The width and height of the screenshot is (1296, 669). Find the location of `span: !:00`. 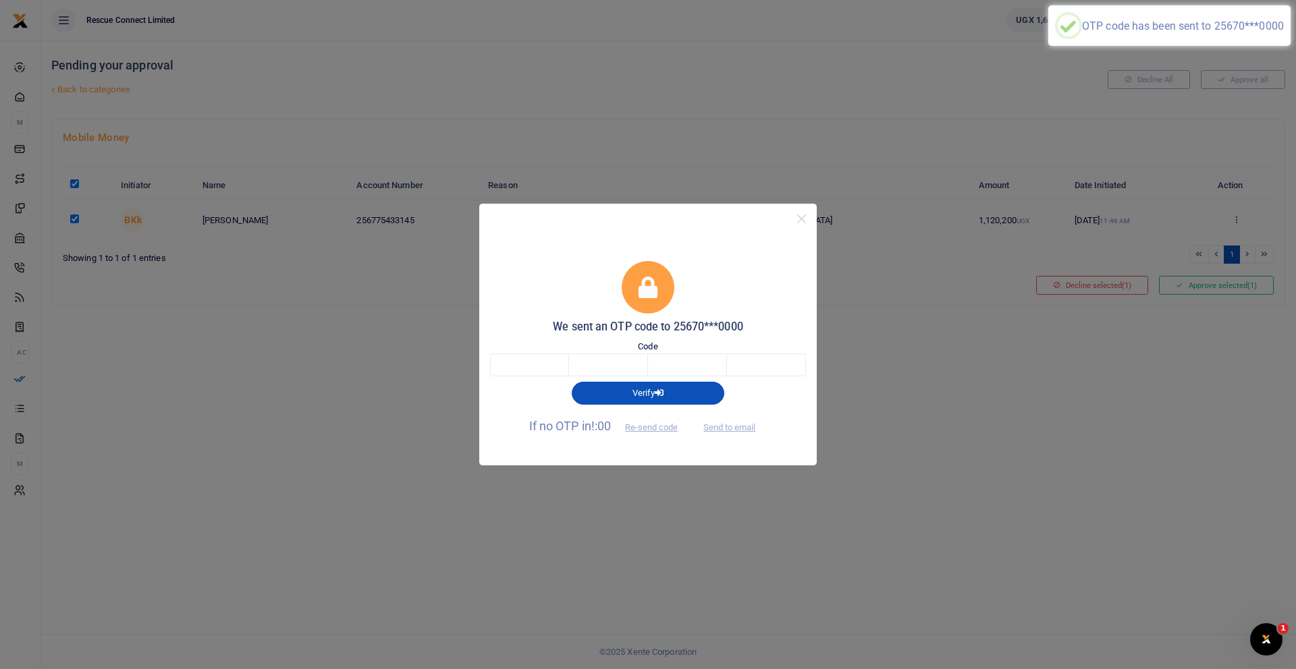

span: !:00 is located at coordinates (601, 426).